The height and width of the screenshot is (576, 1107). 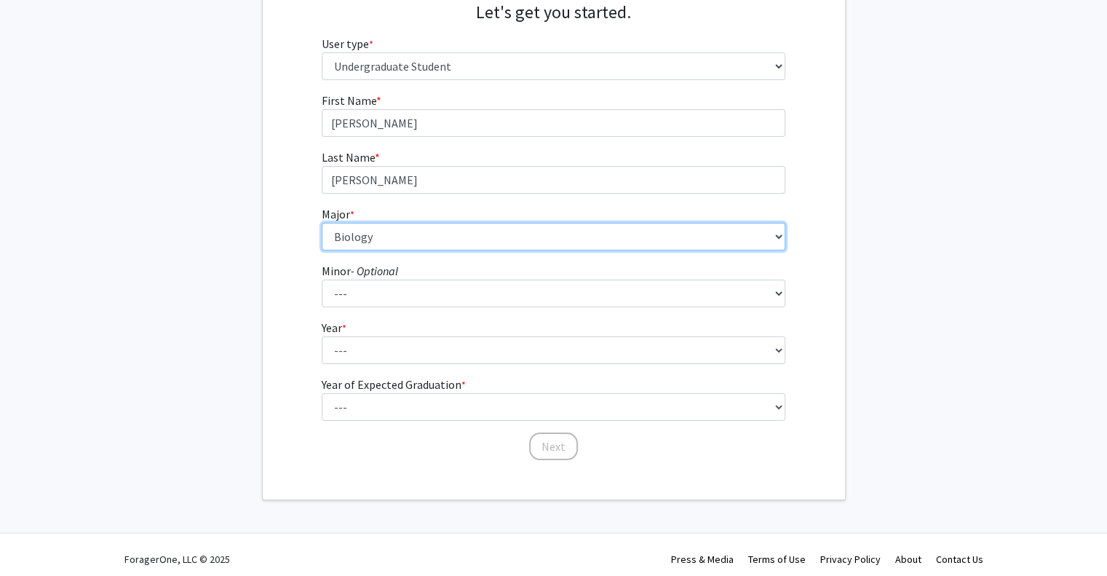 What do you see at coordinates (349, 100) in the screenshot?
I see `span: First Name` at bounding box center [349, 100].